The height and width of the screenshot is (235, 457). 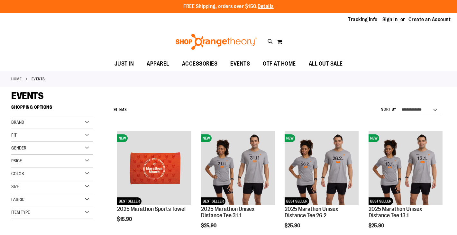 What do you see at coordinates (19, 148) in the screenshot?
I see `span: Gender` at bounding box center [19, 148].